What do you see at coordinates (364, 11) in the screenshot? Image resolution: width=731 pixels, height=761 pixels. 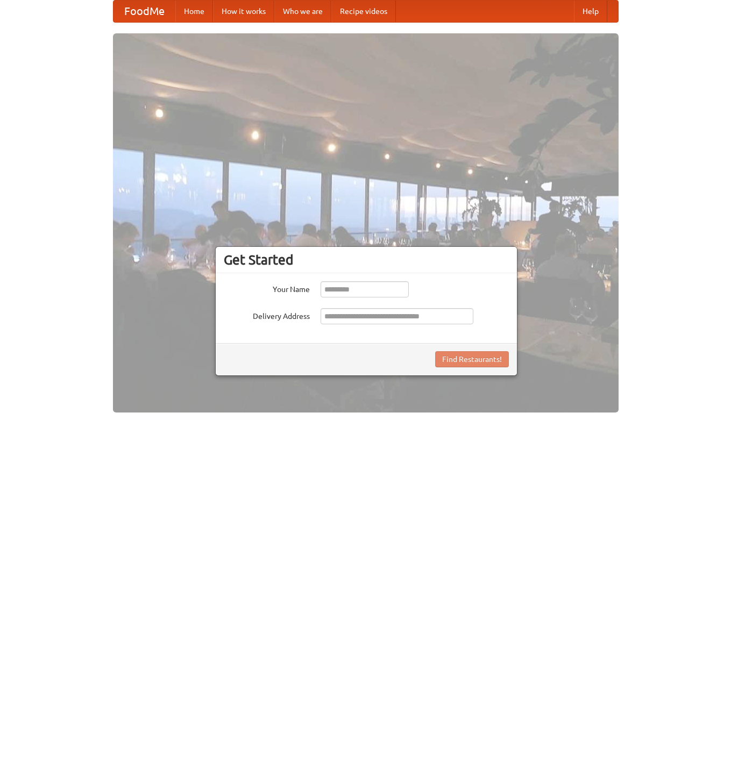 I see `a: Recipe videos` at bounding box center [364, 11].